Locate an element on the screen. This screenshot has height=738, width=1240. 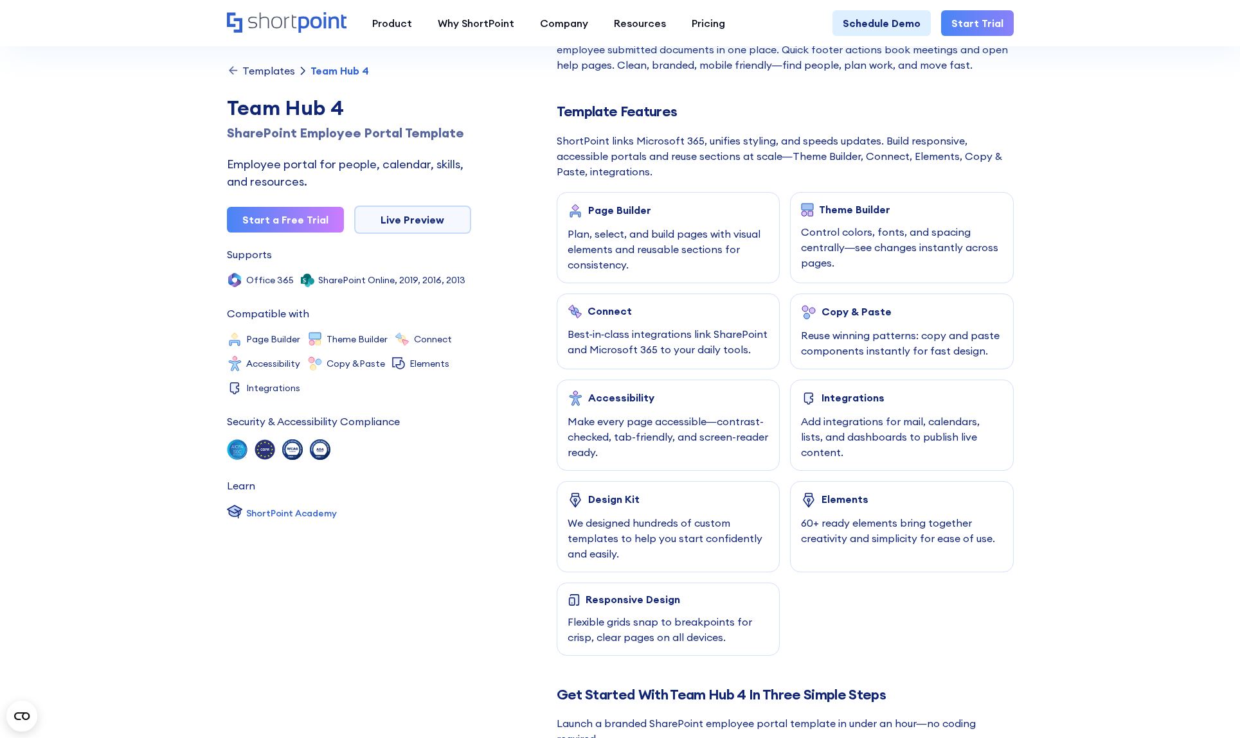
a: Home is located at coordinates (287, 23).